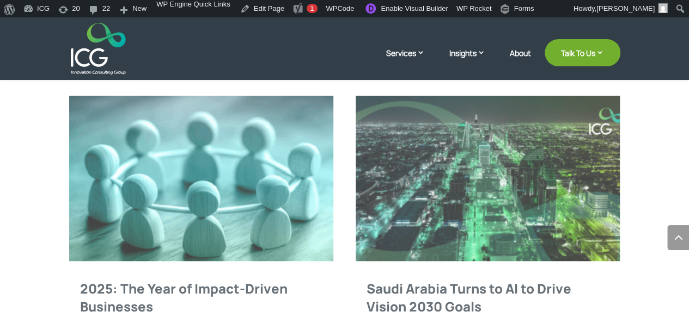 The image size is (689, 318). Describe the element at coordinates (598, 260) in the screenshot. I see `div: Chat Widget` at that location.